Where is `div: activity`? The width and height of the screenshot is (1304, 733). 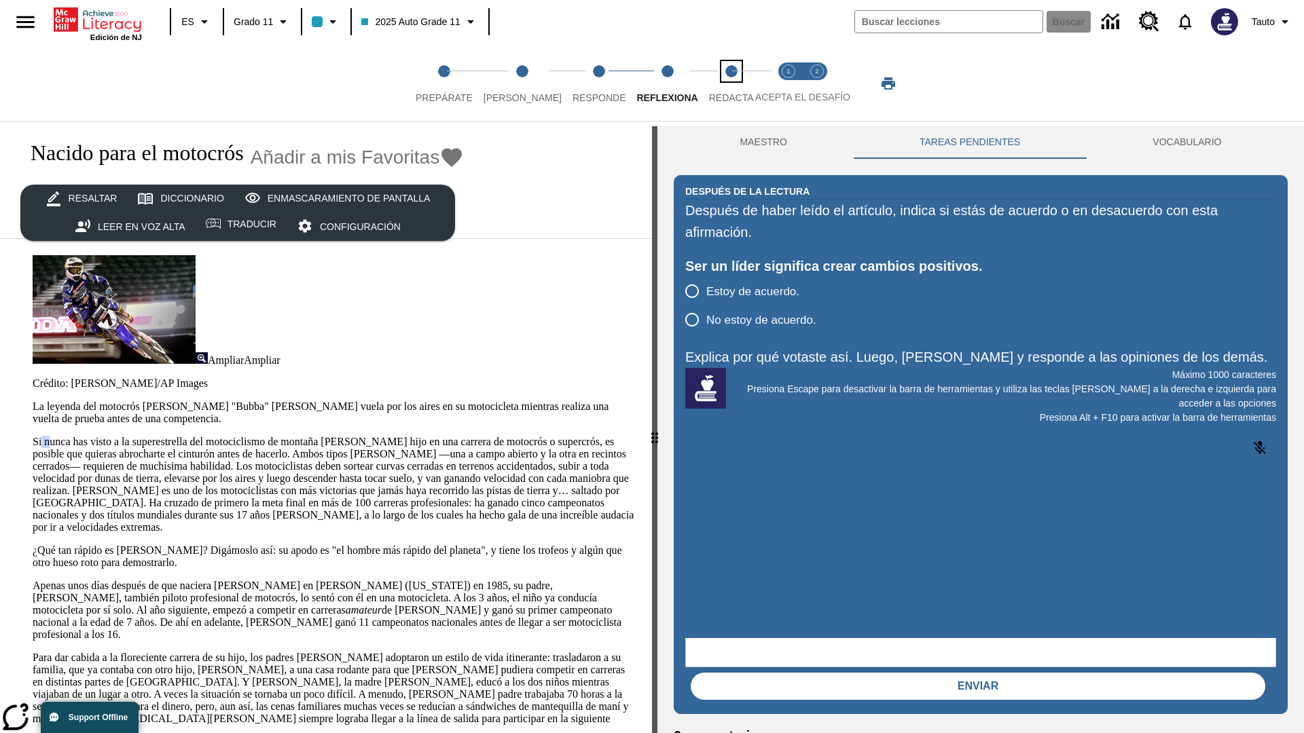
div: activity is located at coordinates (981, 430).